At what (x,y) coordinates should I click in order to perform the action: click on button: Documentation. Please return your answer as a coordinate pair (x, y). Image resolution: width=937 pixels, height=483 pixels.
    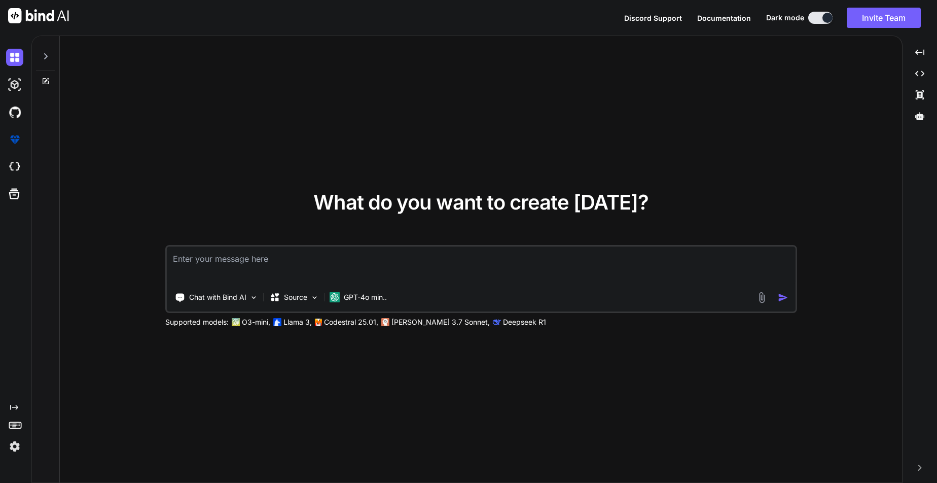
    Looking at the image, I should click on (724, 18).